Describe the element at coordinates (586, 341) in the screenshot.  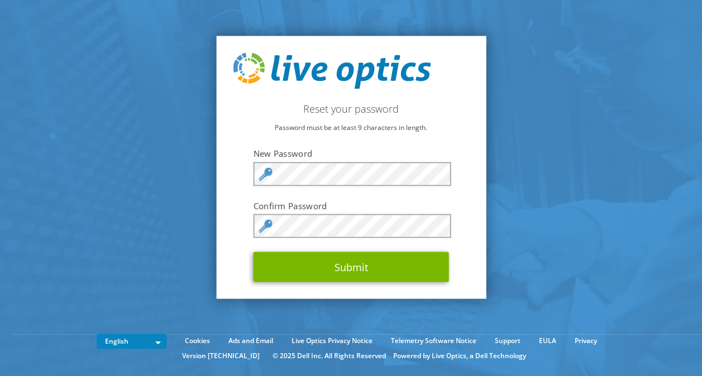
I see `a: Privacy` at that location.